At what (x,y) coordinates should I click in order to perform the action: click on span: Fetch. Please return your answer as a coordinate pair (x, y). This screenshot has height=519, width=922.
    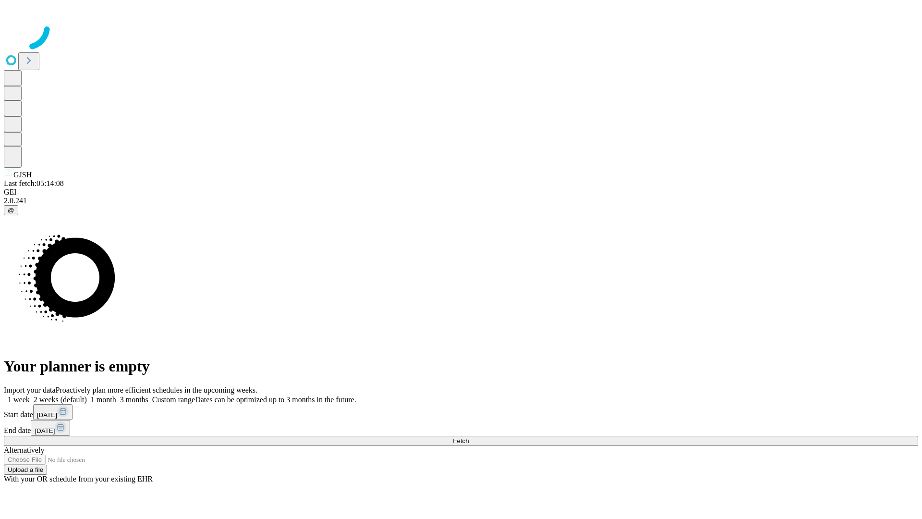
    Looking at the image, I should click on (461, 441).